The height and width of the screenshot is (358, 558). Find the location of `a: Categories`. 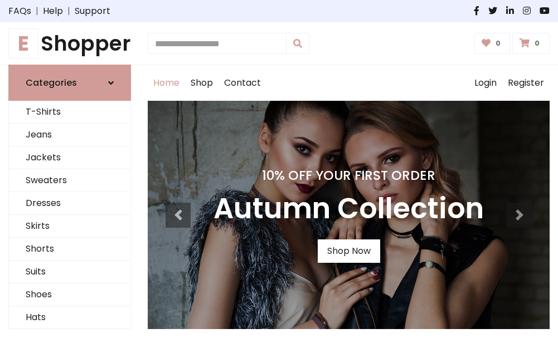

a: Categories is located at coordinates (70, 82).